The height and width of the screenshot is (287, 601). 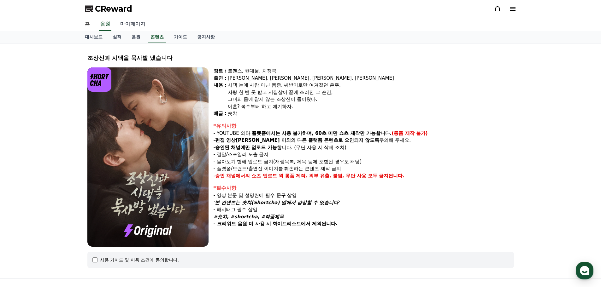 I want to click on div: *유의사항, so click(x=364, y=126).